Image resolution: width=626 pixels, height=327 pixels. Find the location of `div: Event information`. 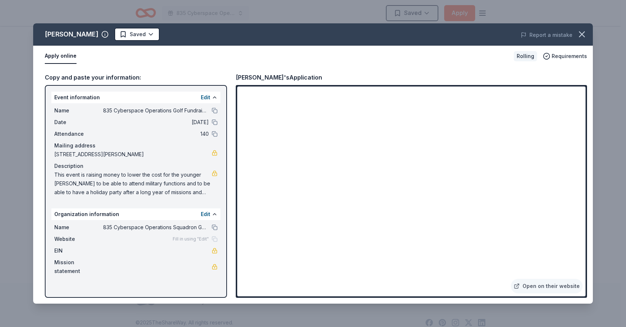

div: Event information is located at coordinates (136, 97).